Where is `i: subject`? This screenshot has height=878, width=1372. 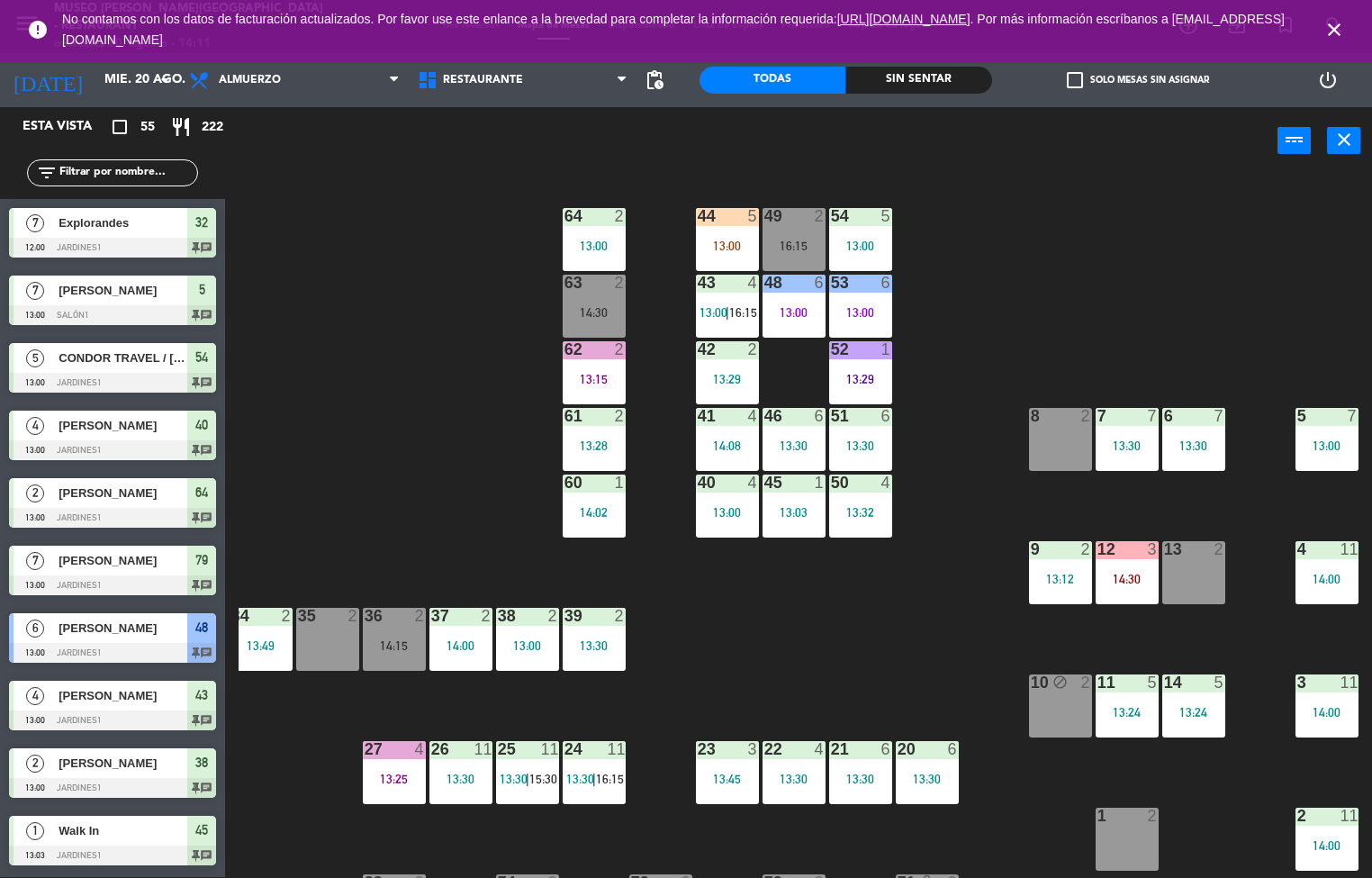
i: subject is located at coordinates (26, 586).